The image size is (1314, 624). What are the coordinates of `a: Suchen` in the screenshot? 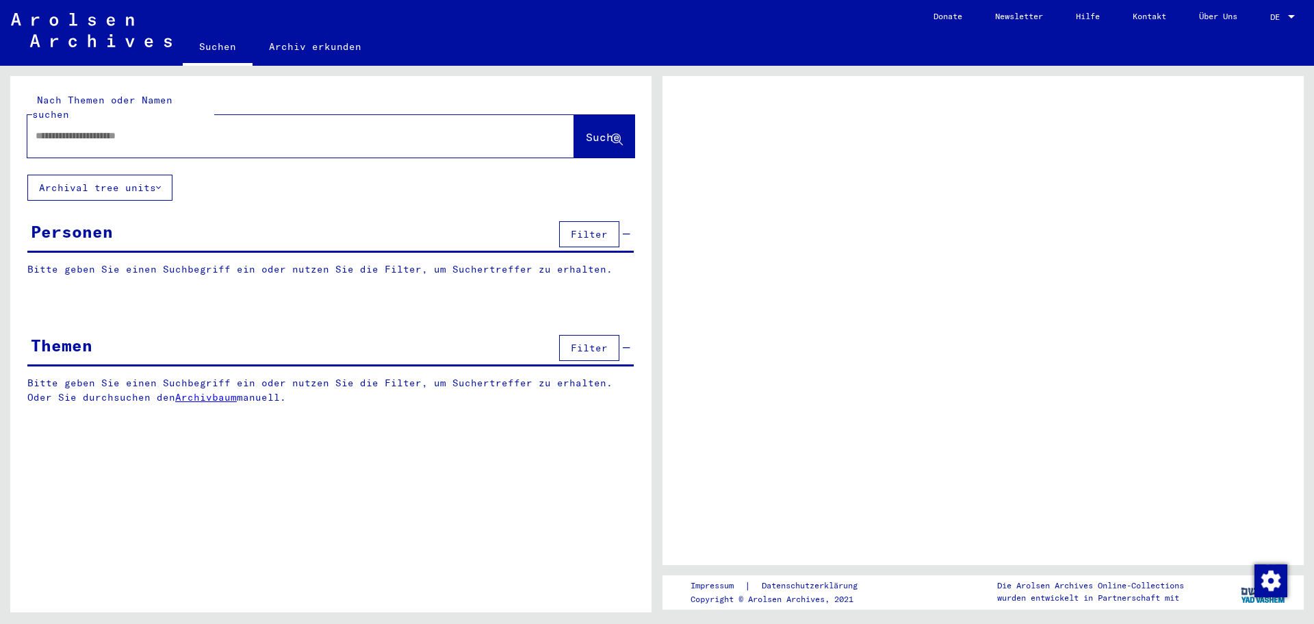 It's located at (218, 48).